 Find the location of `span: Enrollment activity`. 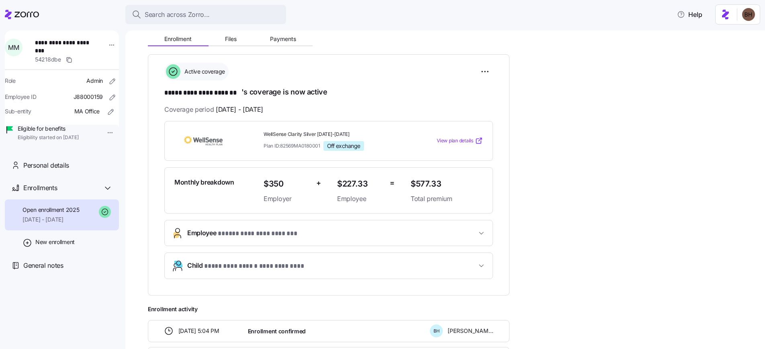

span: Enrollment activity is located at coordinates (329, 309).